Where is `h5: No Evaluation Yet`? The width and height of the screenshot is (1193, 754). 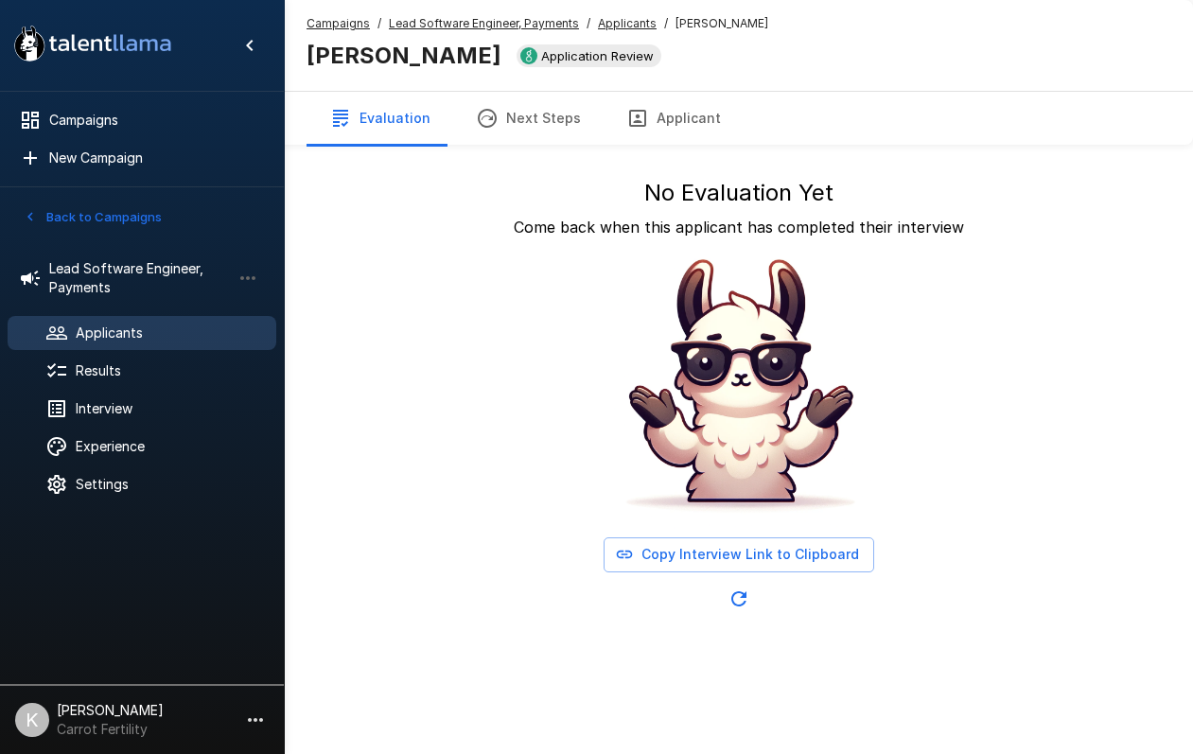
h5: No Evaluation Yet is located at coordinates (739, 193).